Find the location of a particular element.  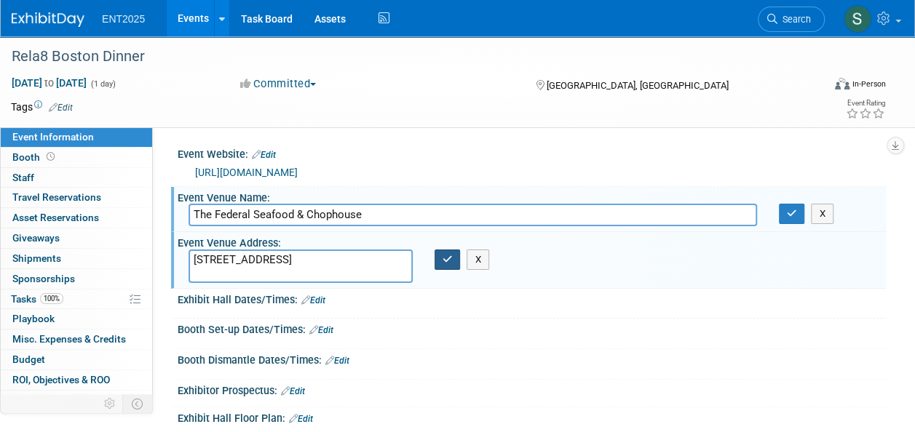

span: (1 day) is located at coordinates (103, 84).